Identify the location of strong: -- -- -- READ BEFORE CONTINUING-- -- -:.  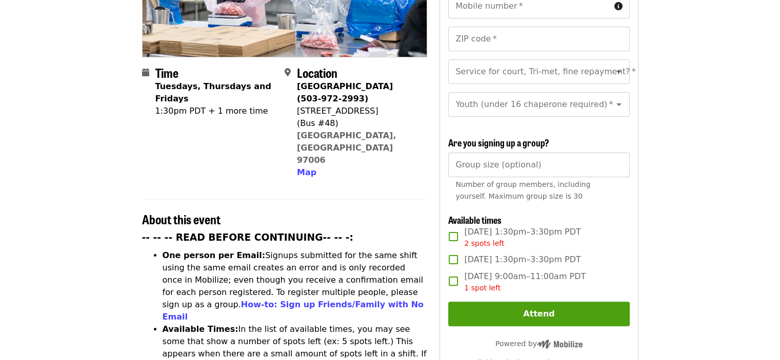
(248, 237).